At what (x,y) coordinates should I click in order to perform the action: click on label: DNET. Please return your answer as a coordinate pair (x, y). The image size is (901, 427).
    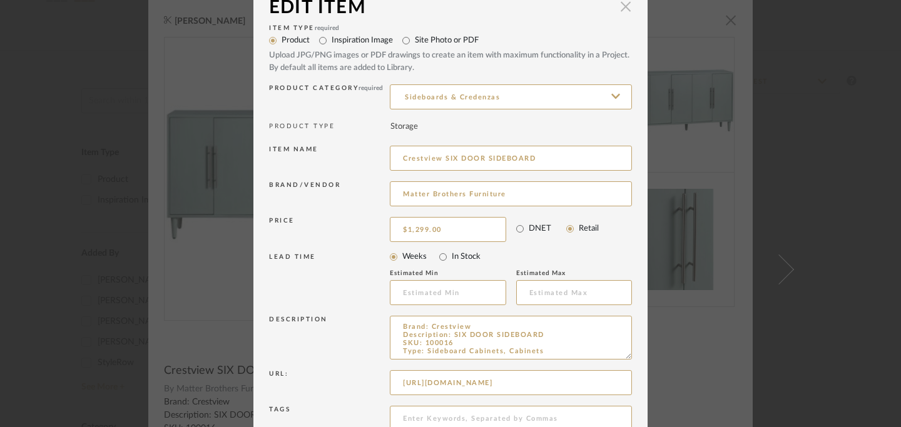
    Looking at the image, I should click on (540, 229).